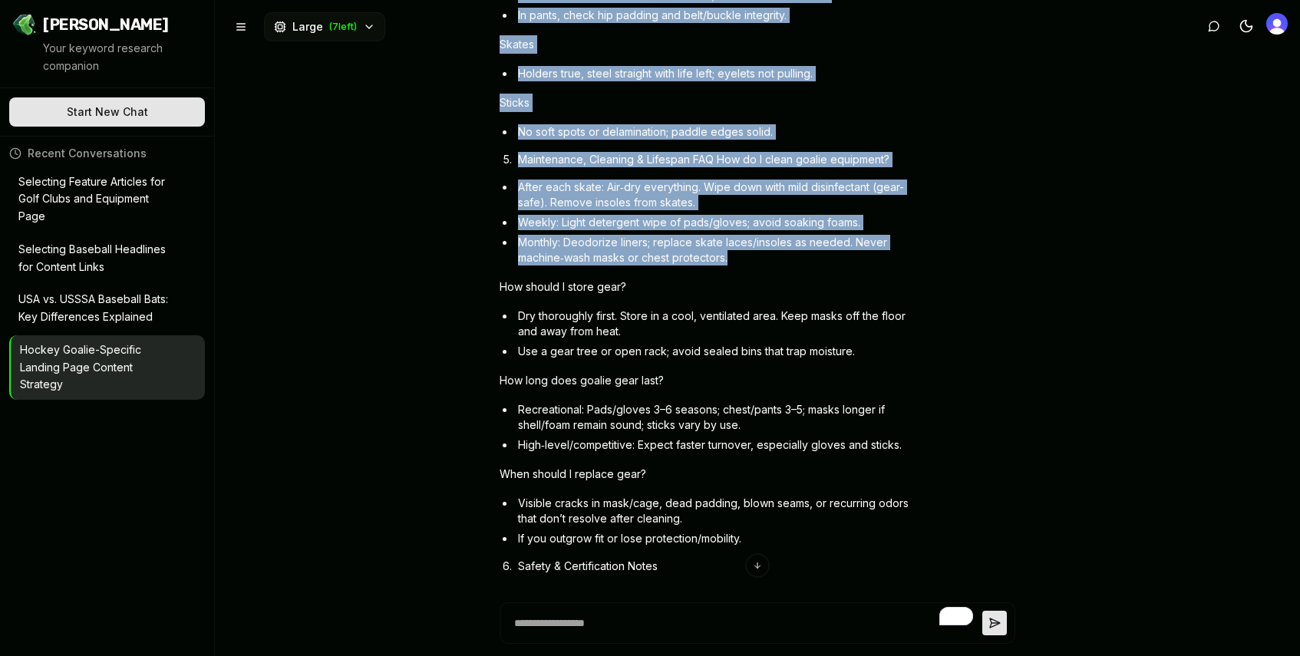 Image resolution: width=1300 pixels, height=656 pixels. What do you see at coordinates (87, 154) in the screenshot?
I see `span: Recent Conversations` at bounding box center [87, 154].